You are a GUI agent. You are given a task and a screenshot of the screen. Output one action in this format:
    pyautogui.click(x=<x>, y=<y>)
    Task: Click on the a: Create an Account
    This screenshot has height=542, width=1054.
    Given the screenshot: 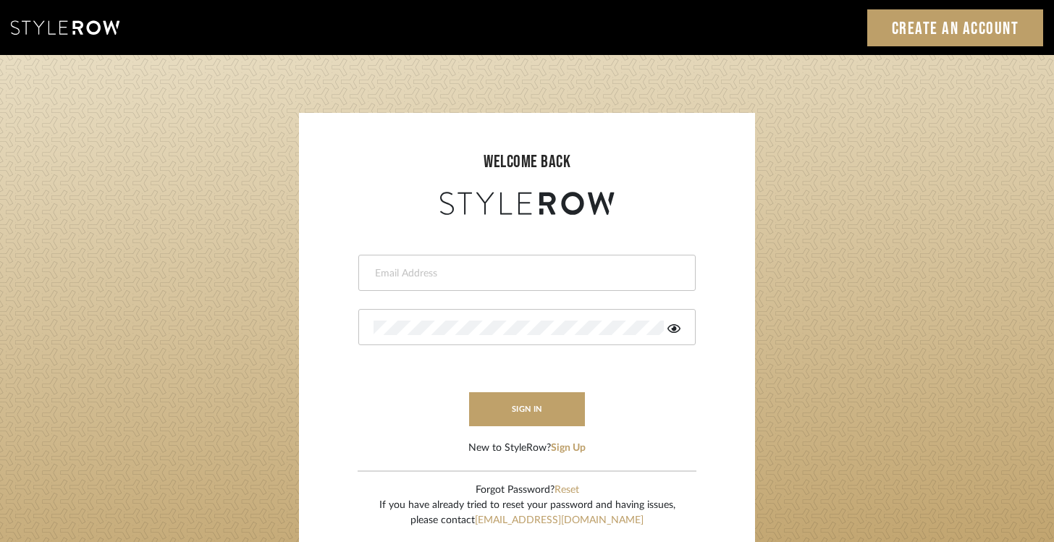 What is the action you would take?
    pyautogui.click(x=955, y=28)
    